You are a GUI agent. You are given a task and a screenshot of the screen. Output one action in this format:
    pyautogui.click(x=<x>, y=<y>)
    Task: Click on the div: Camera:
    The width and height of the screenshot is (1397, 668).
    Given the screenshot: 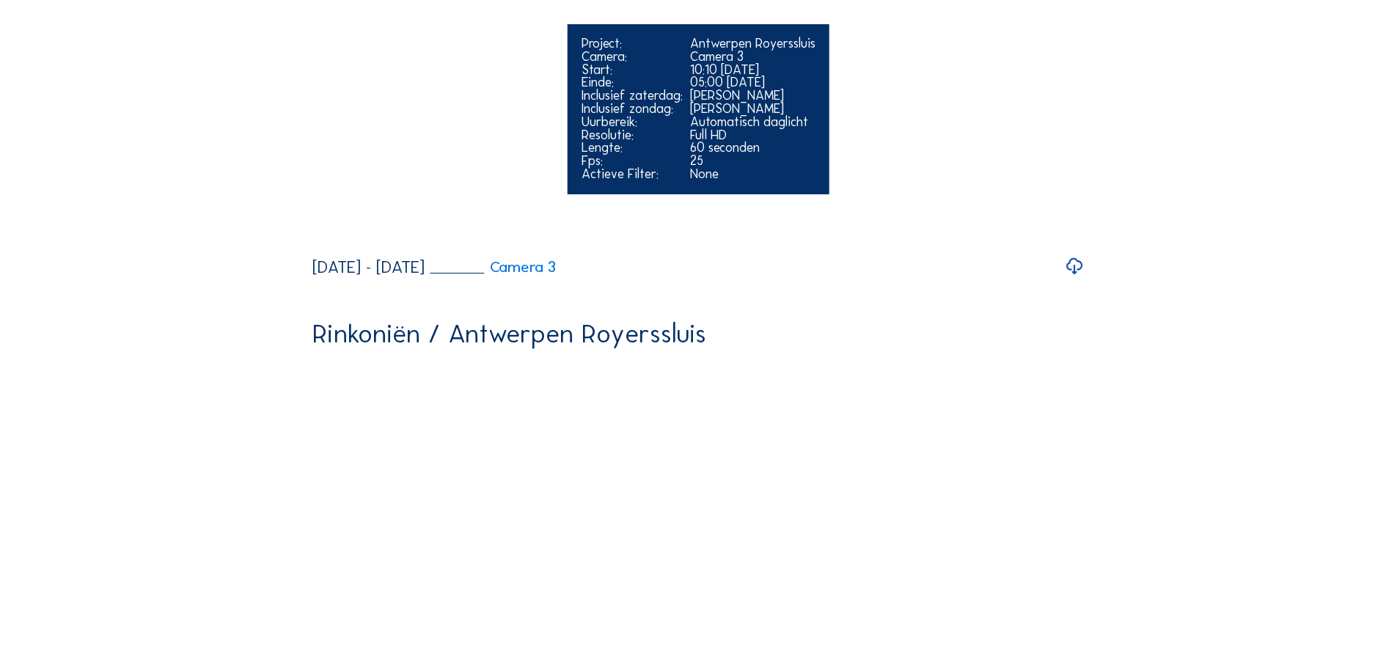 What is the action you would take?
    pyautogui.click(x=632, y=57)
    